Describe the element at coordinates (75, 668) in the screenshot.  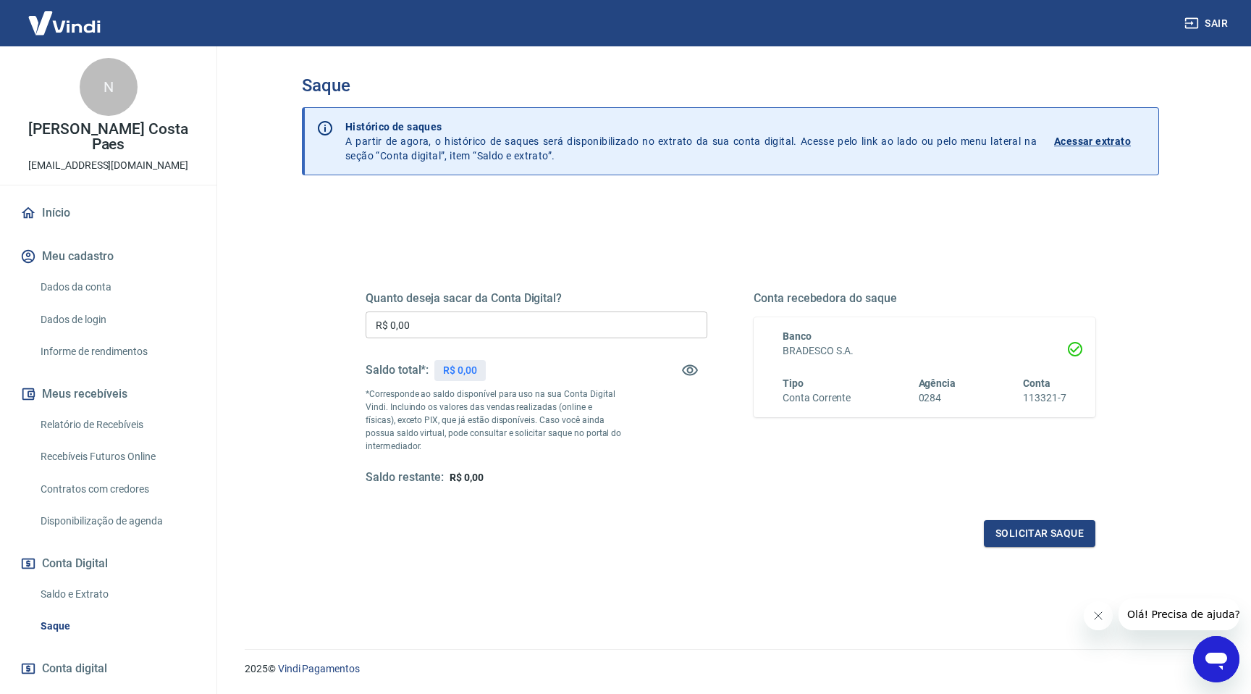
I see `span: Conta digital` at that location.